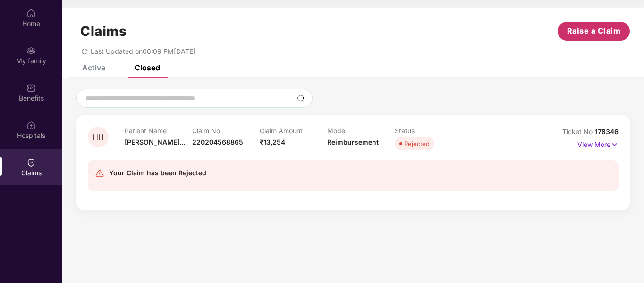 This screenshot has width=644, height=283. I want to click on div: Rejected, so click(417, 144).